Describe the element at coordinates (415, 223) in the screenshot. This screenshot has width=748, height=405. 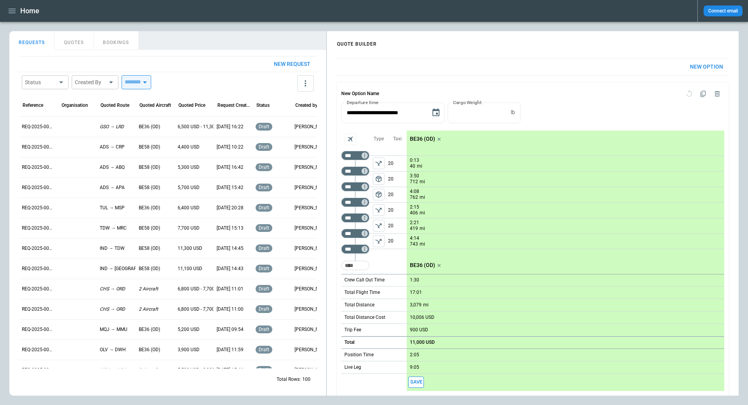
I see `p: 2:21` at that location.